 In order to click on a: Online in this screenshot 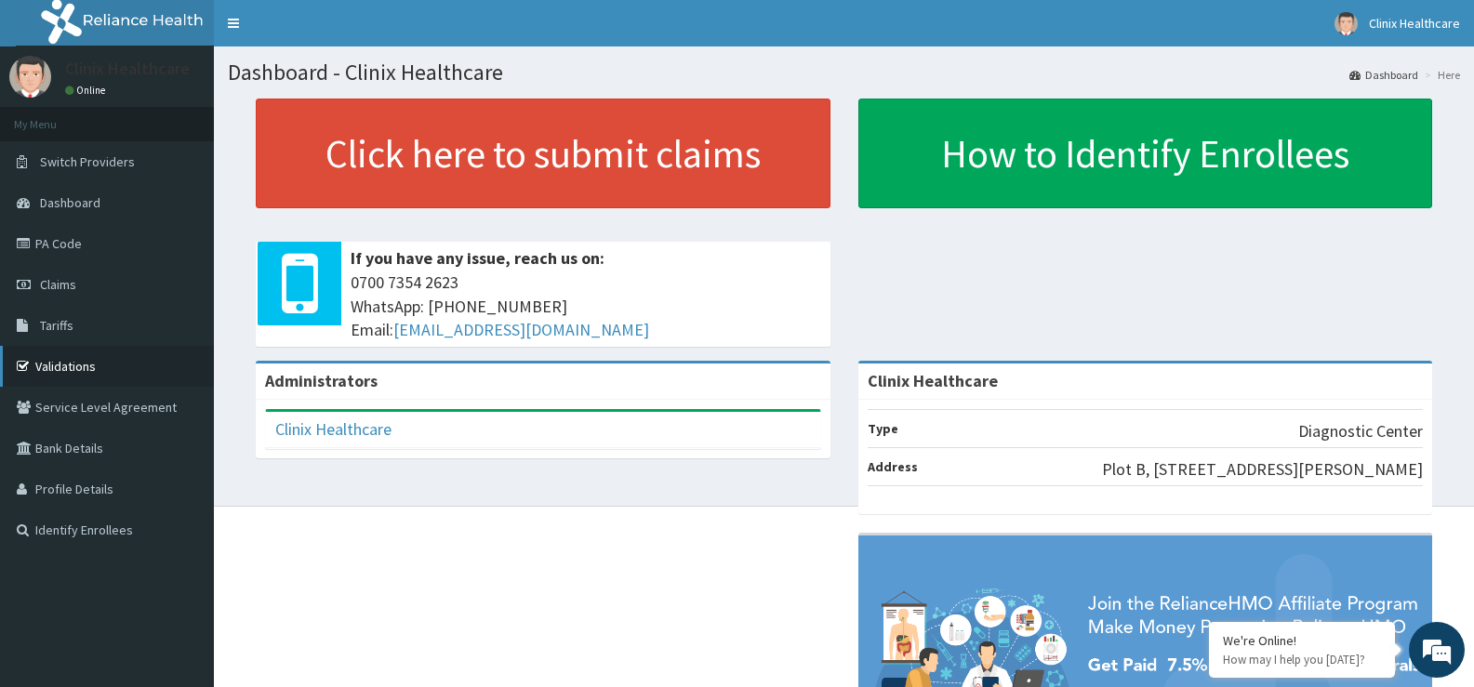, I will do `click(87, 90)`.